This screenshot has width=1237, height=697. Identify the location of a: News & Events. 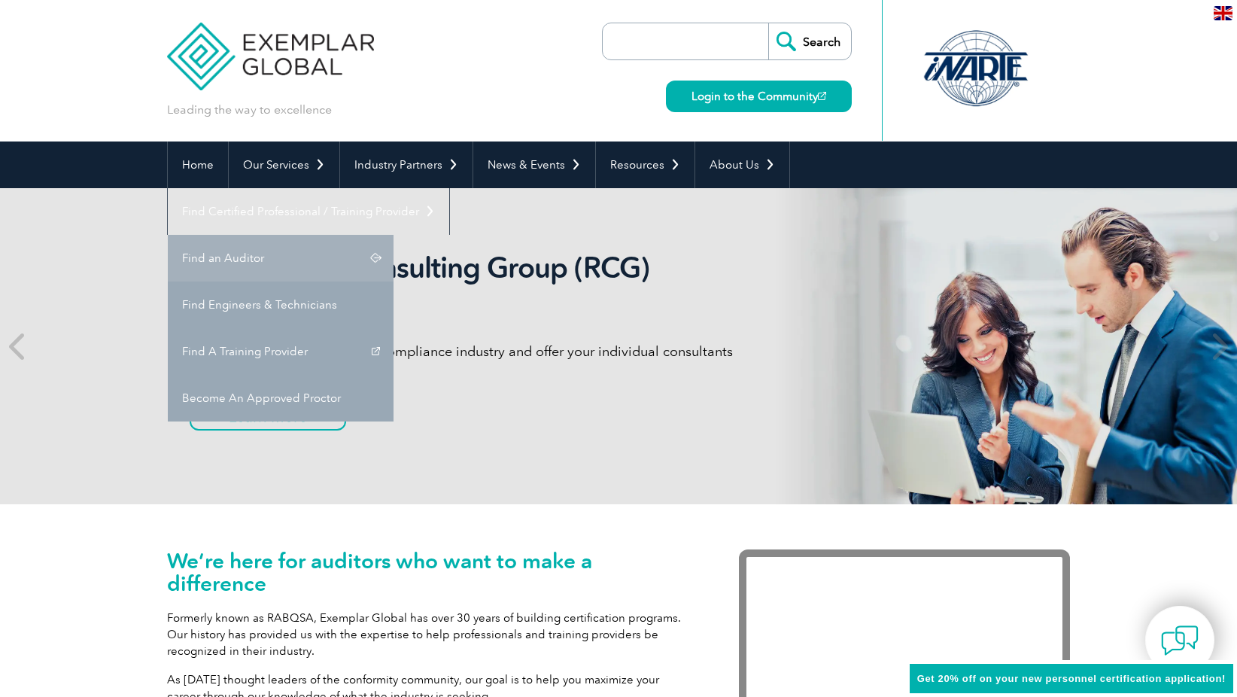
(534, 165).